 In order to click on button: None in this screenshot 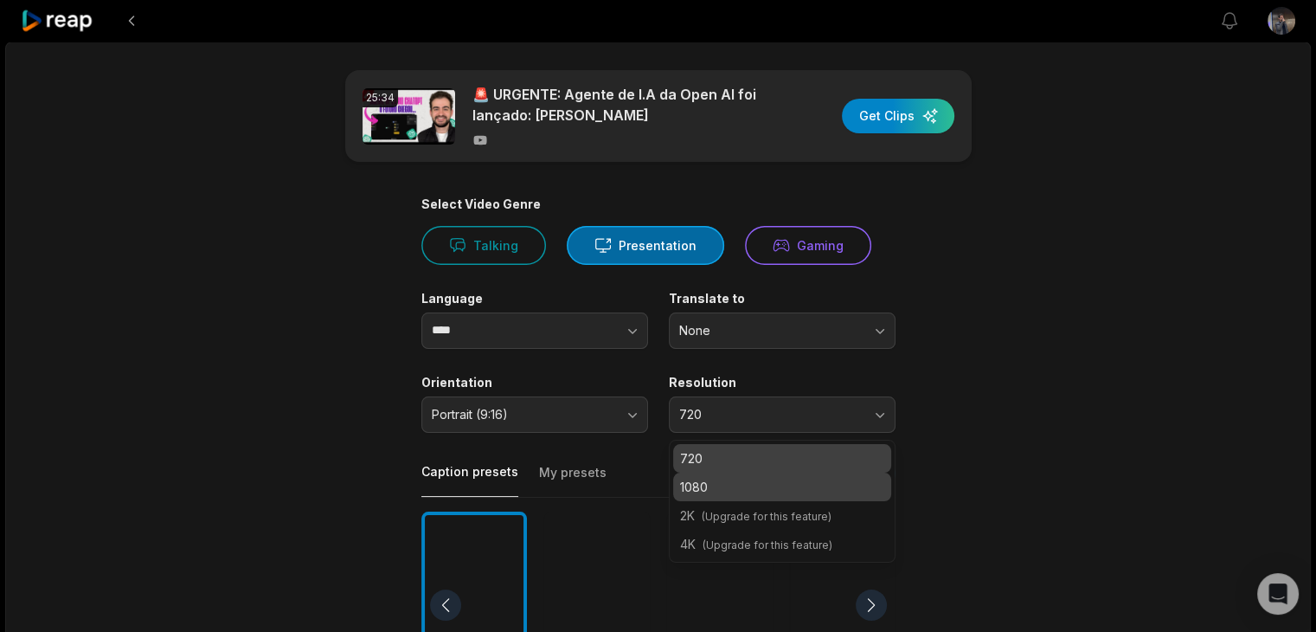, I will do `click(782, 330)`.